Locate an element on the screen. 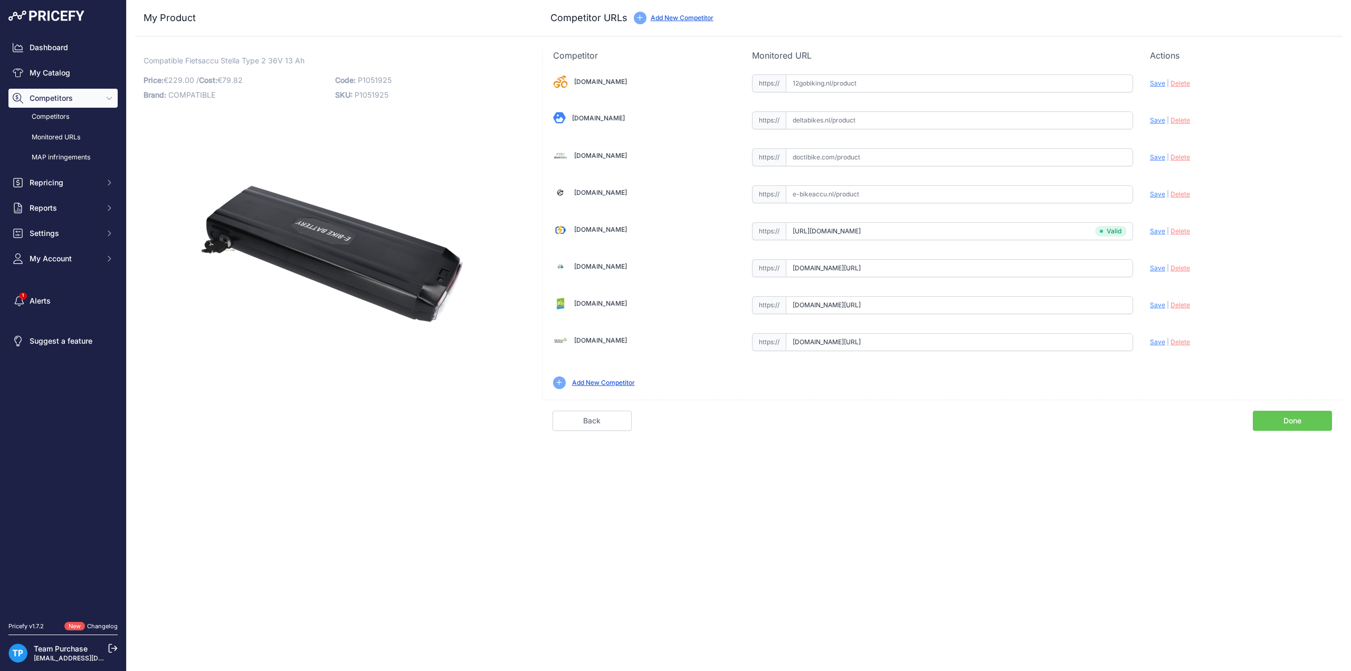 The height and width of the screenshot is (671, 1351). input: e-bikeaccuspecialist.nl/product is located at coordinates (959, 231).